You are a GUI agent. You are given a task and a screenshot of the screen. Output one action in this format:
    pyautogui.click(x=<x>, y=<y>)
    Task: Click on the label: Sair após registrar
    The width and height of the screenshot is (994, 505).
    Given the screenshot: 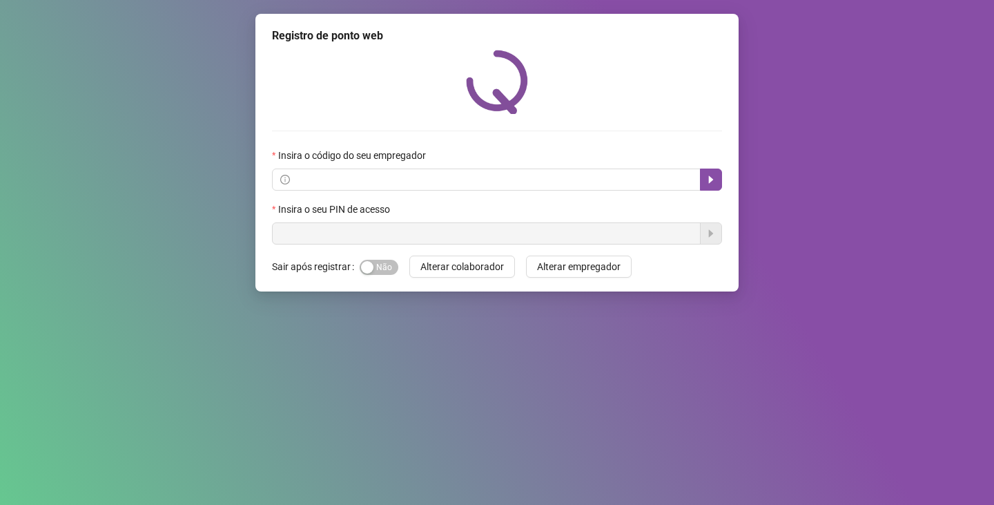 What is the action you would take?
    pyautogui.click(x=315, y=266)
    